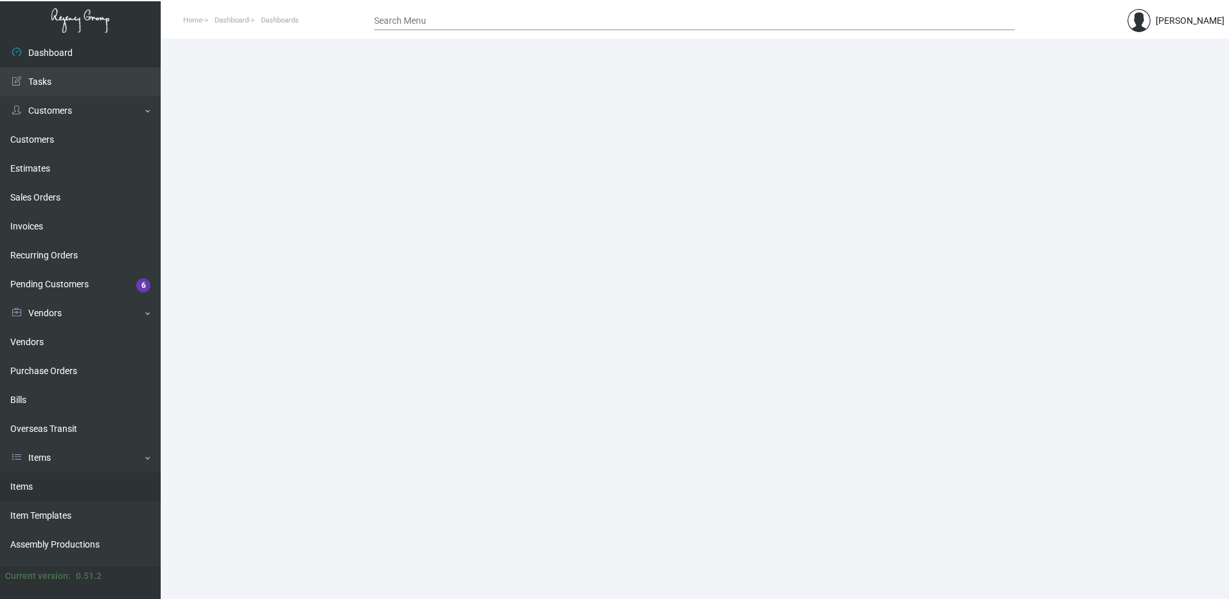 The image size is (1229, 599). What do you see at coordinates (1139, 21) in the screenshot?
I see `img: admin@bootstrapmaster.com` at bounding box center [1139, 21].